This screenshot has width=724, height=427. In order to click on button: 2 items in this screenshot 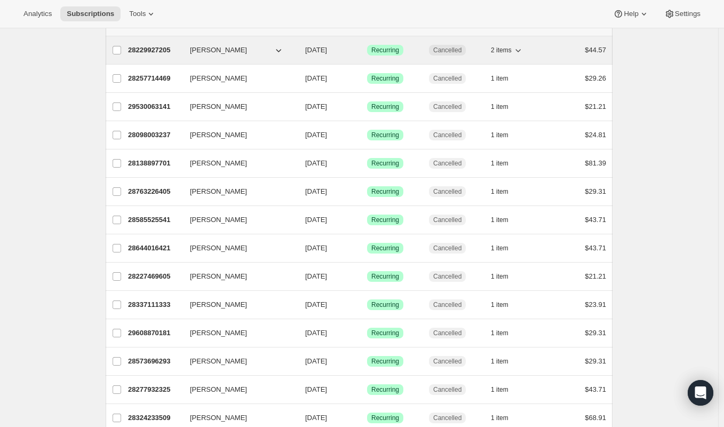, I will do `click(507, 50)`.